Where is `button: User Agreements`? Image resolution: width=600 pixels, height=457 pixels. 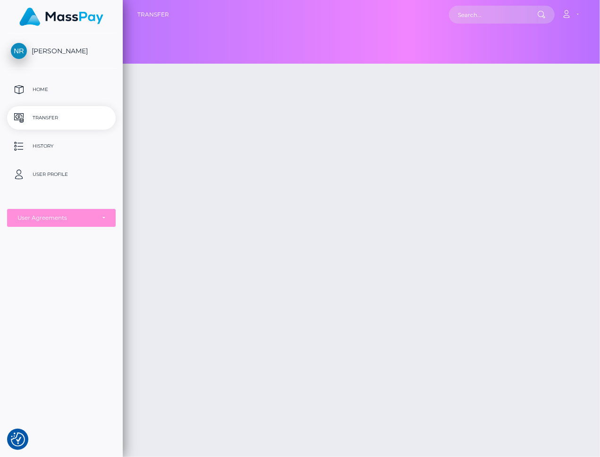 button: User Agreements is located at coordinates (61, 218).